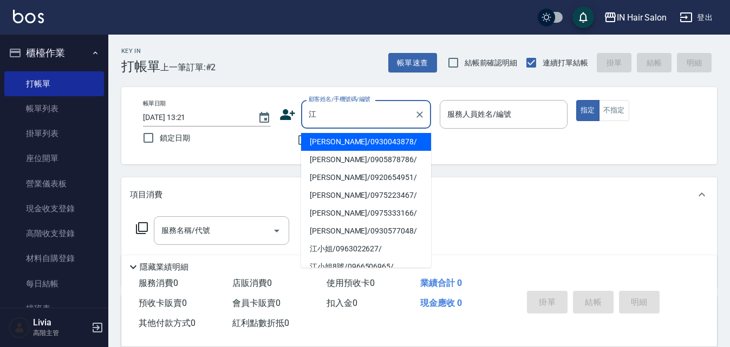 Image resolution: width=730 pixels, height=347 pixels. Describe the element at coordinates (61, 323) in the screenshot. I see `h5: Livia` at that location.